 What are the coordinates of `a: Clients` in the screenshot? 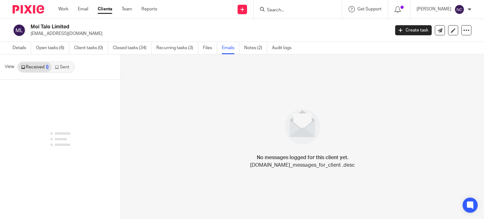 It's located at (105, 9).